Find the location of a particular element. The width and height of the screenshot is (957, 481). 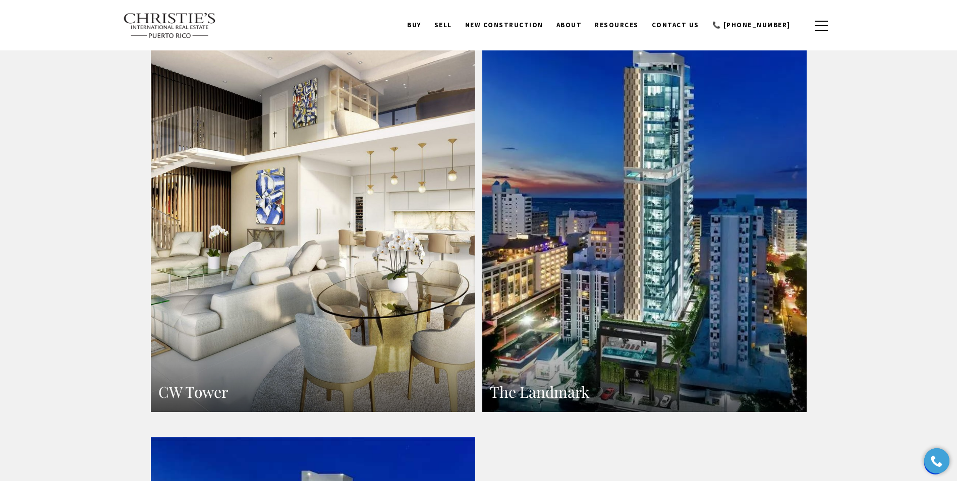

a: a luxury condominium building The Landmark is located at coordinates (644, 214).